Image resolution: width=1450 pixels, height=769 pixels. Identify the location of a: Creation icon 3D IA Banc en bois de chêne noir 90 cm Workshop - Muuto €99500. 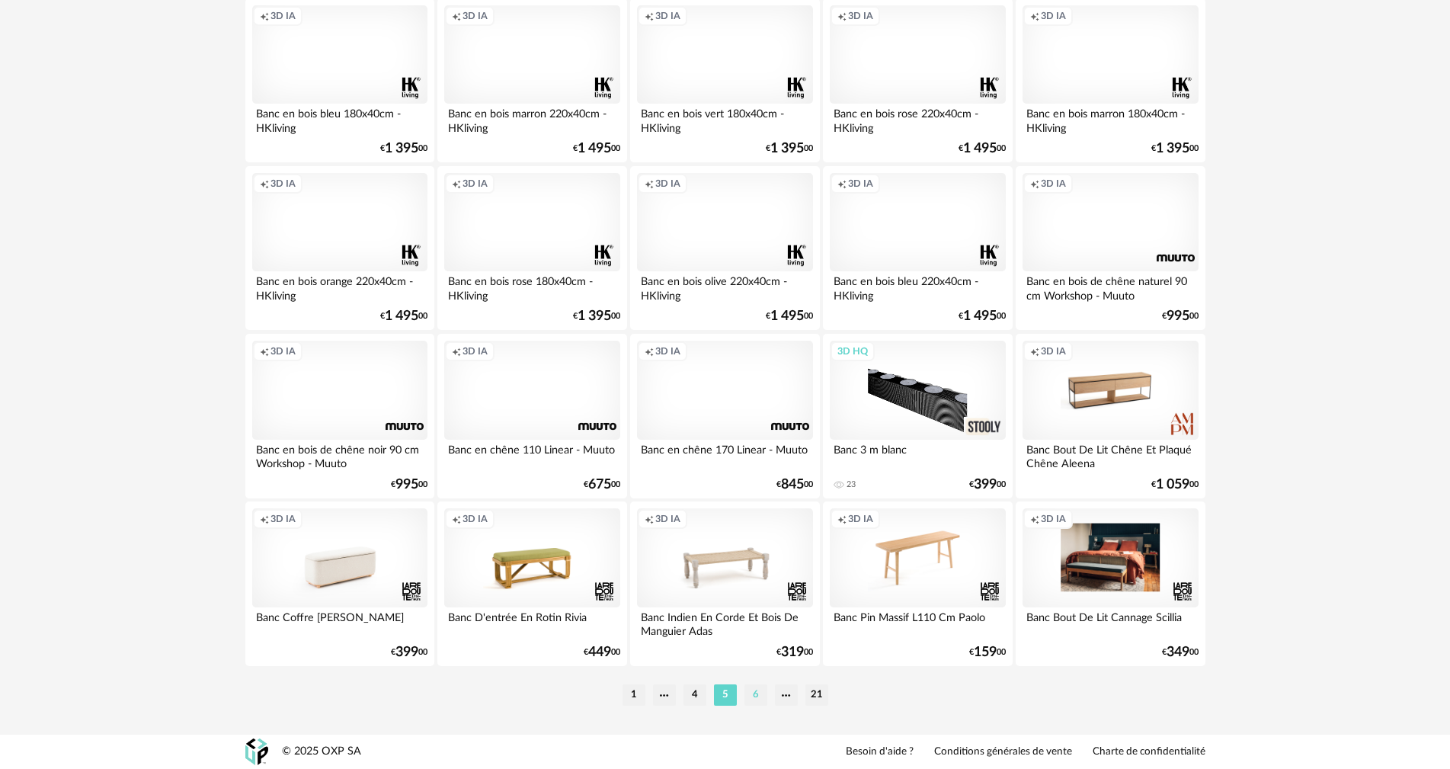
(340, 416).